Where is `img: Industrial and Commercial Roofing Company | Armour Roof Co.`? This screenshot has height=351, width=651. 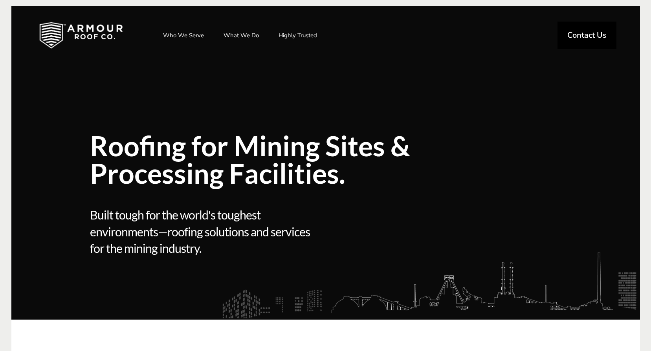 img: Industrial and Commercial Roofing Company | Armour Roof Co. is located at coordinates (81, 35).